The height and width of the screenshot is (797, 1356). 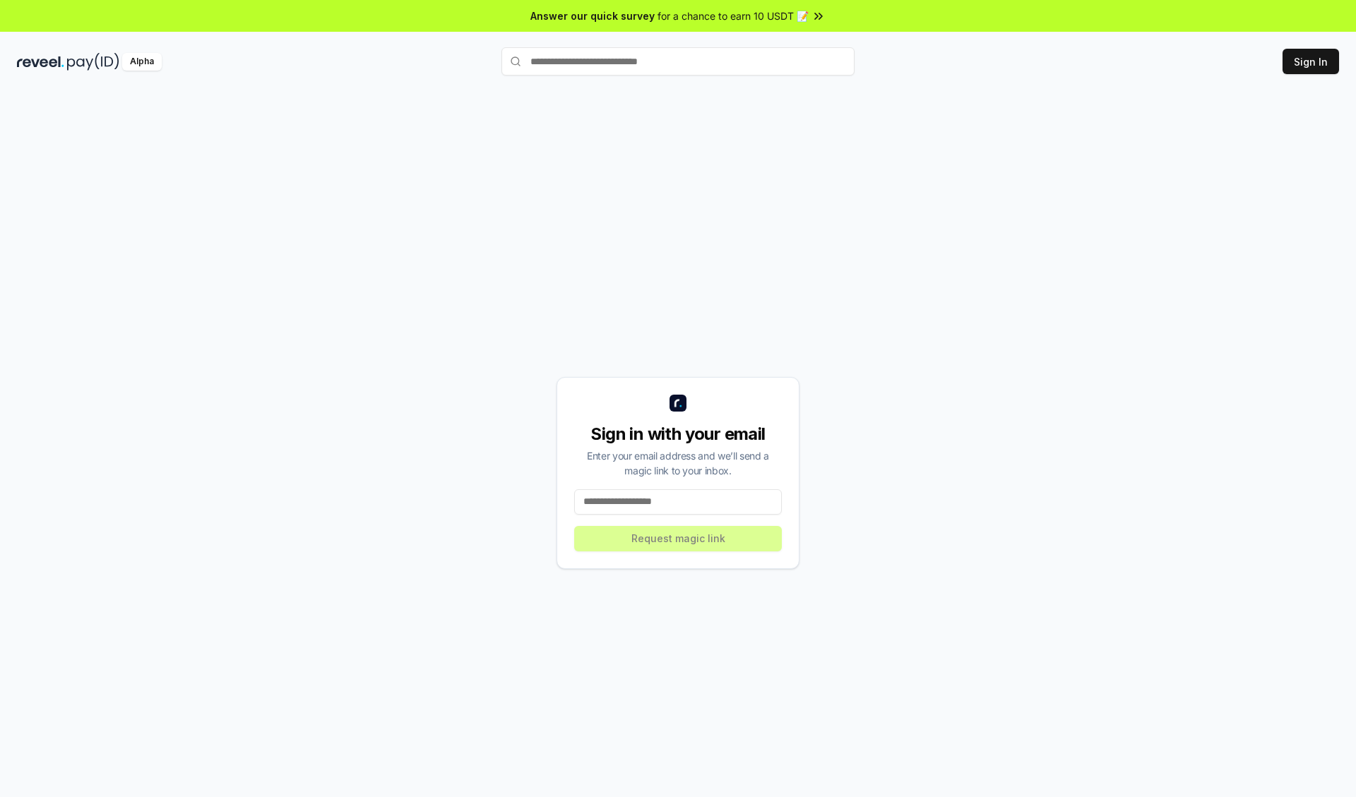 What do you see at coordinates (678, 434) in the screenshot?
I see `div: Sign in with your email` at bounding box center [678, 434].